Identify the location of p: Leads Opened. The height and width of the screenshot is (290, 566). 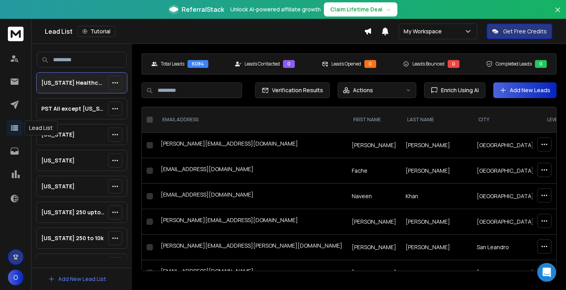
(346, 64).